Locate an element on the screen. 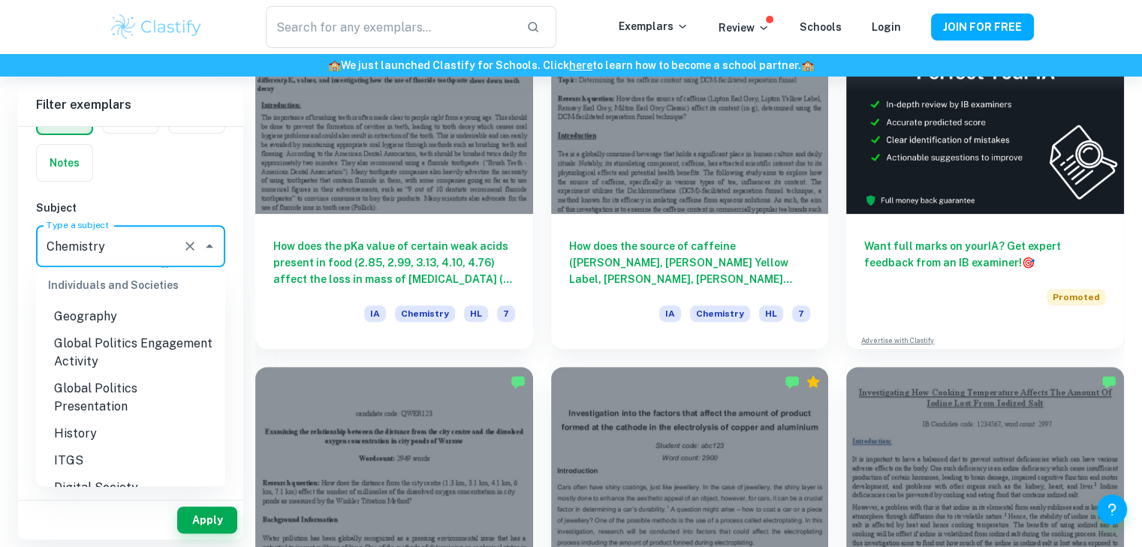  li: Digital Society is located at coordinates (131, 488).